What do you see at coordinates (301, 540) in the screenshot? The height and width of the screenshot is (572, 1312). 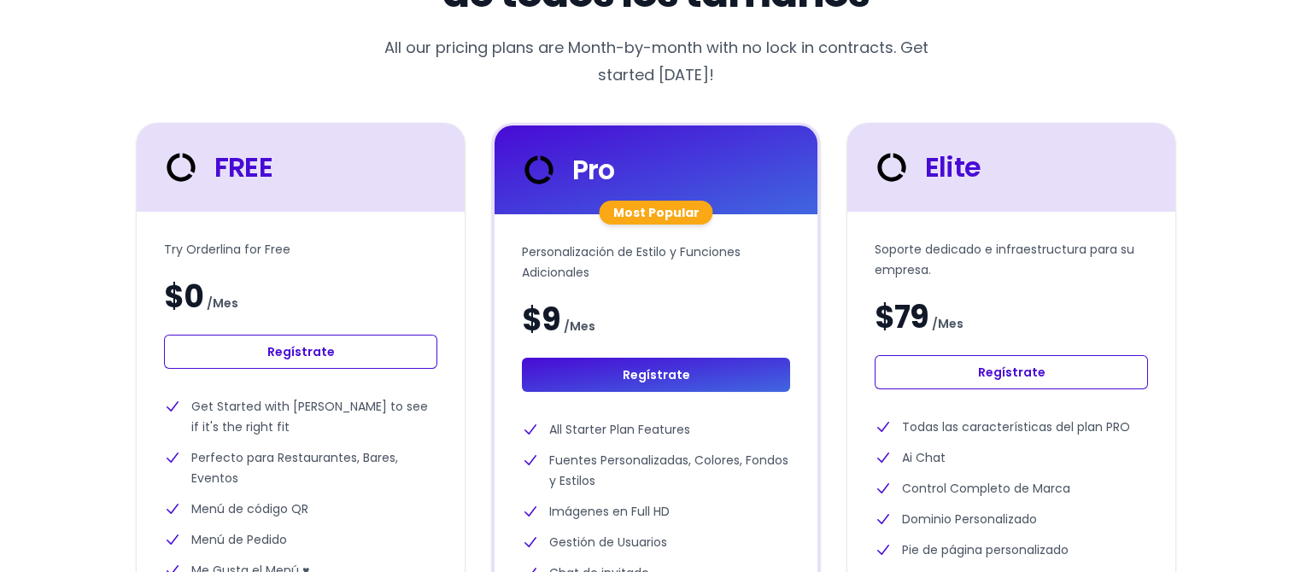 I see `li: Menú de Pedido` at bounding box center [301, 540].